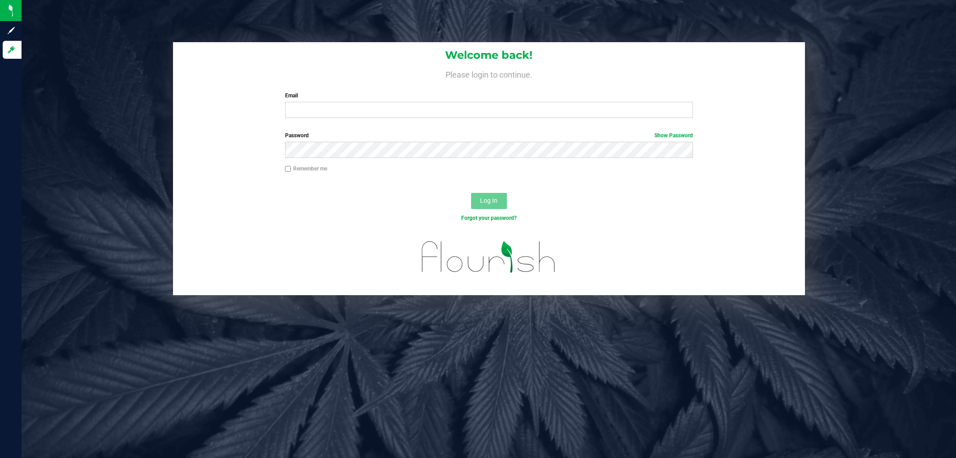 The height and width of the screenshot is (458, 956). What do you see at coordinates (489, 200) in the screenshot?
I see `span: Log In` at bounding box center [489, 200].